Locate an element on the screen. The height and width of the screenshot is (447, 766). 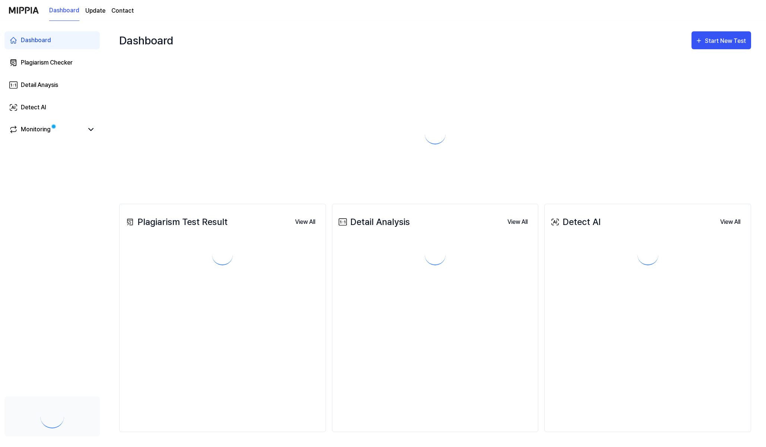
a: Detail Anaysis is located at coordinates (52, 85).